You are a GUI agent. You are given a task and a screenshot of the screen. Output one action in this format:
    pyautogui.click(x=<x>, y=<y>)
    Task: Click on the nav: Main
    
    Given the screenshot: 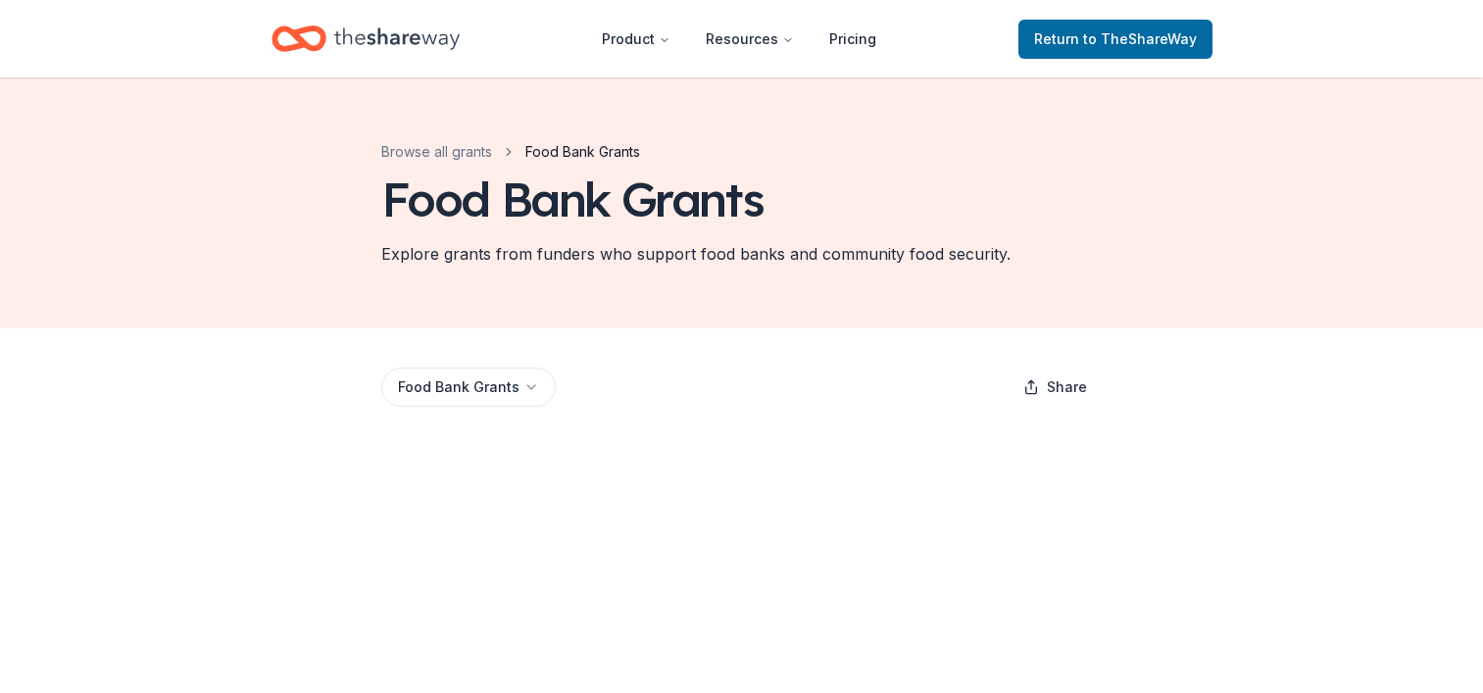 What is the action you would take?
    pyautogui.click(x=739, y=38)
    